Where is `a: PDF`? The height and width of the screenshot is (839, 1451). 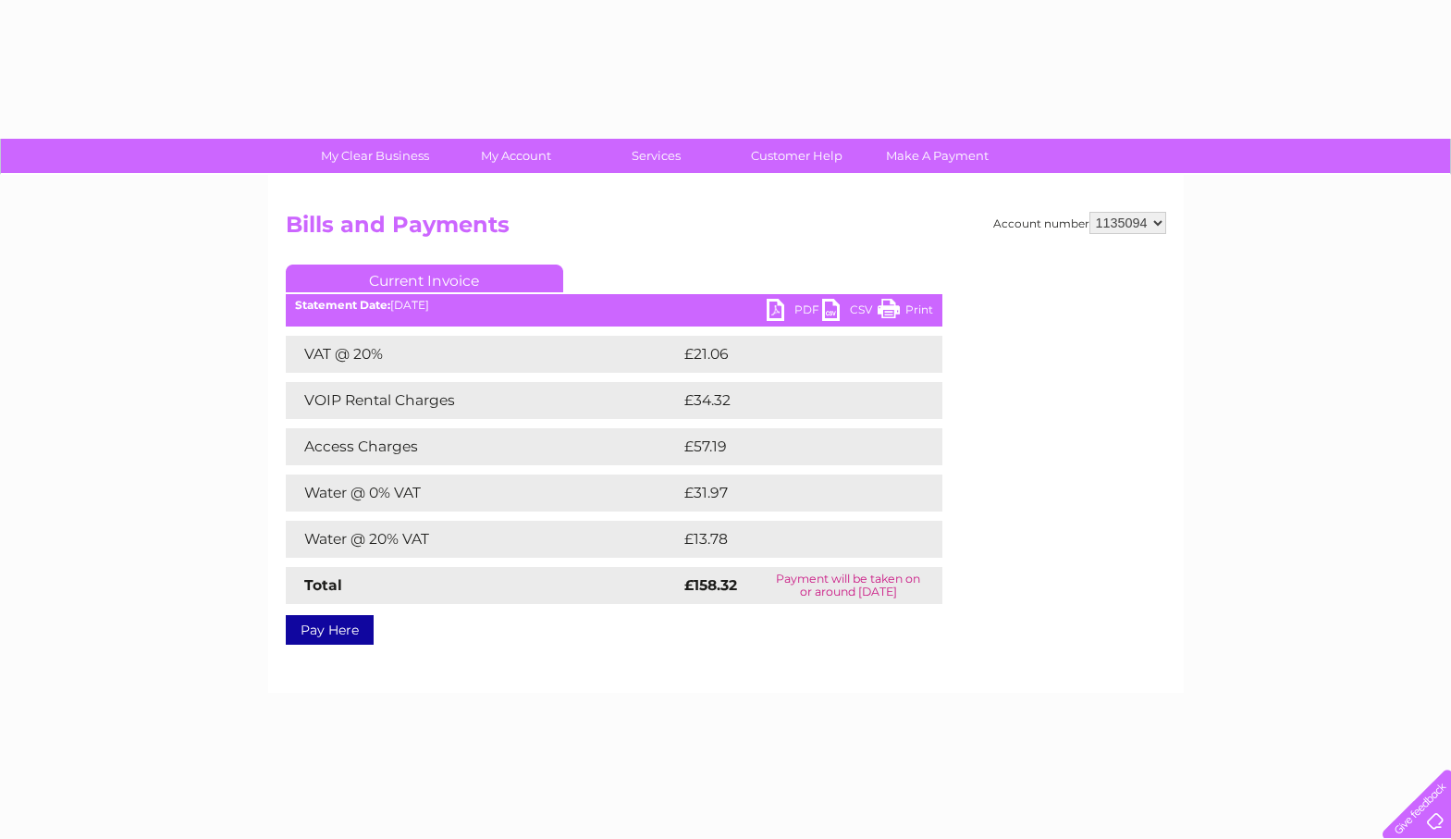
a: PDF is located at coordinates (794, 312).